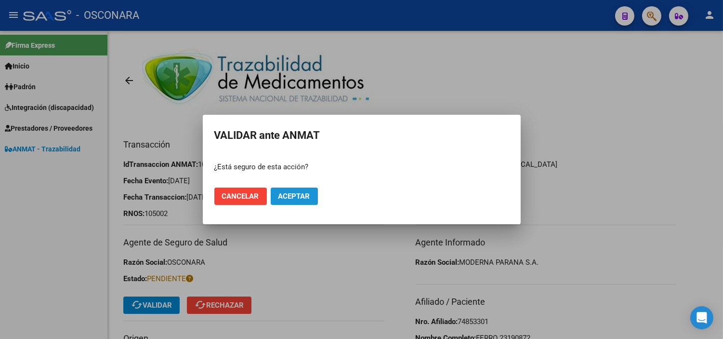  I want to click on span: Aceptar, so click(294, 196).